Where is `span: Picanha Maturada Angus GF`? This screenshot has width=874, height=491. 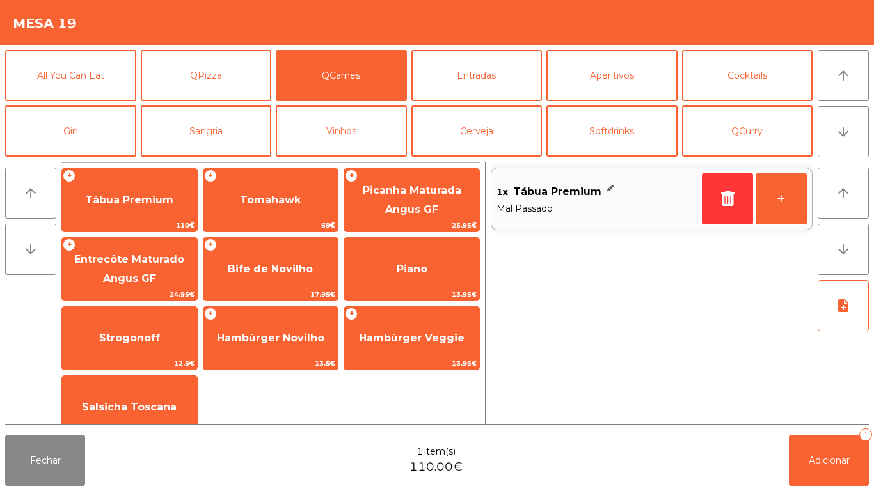
span: Picanha Maturada Angus GF is located at coordinates (412, 200).